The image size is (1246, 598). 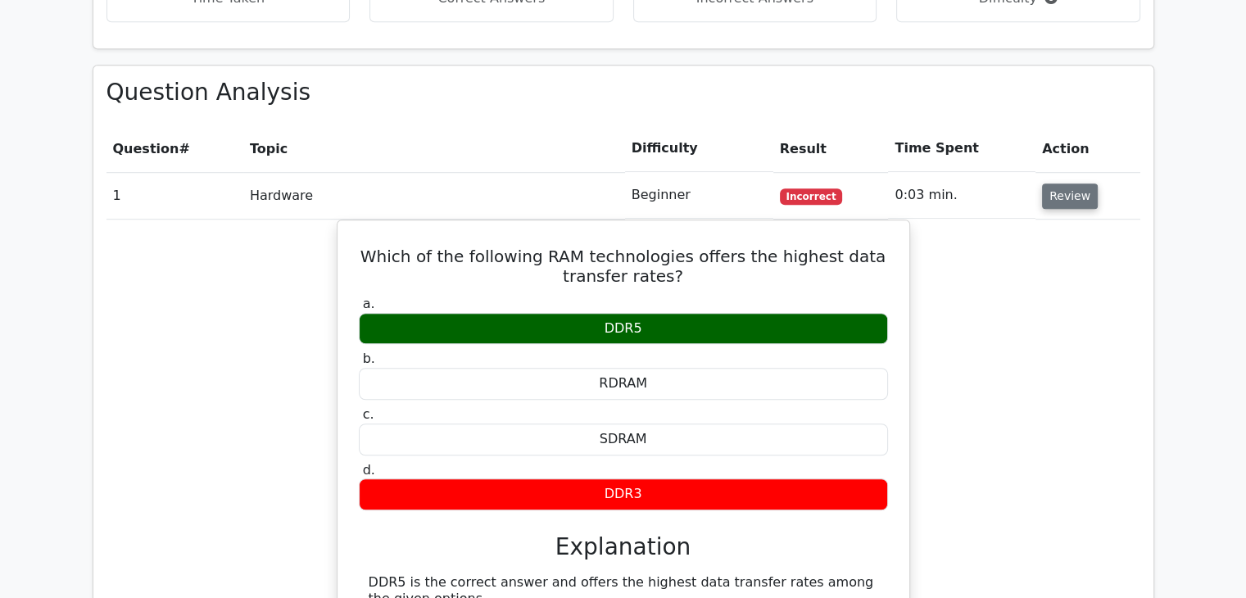 I want to click on td: 0:03 min., so click(x=961, y=195).